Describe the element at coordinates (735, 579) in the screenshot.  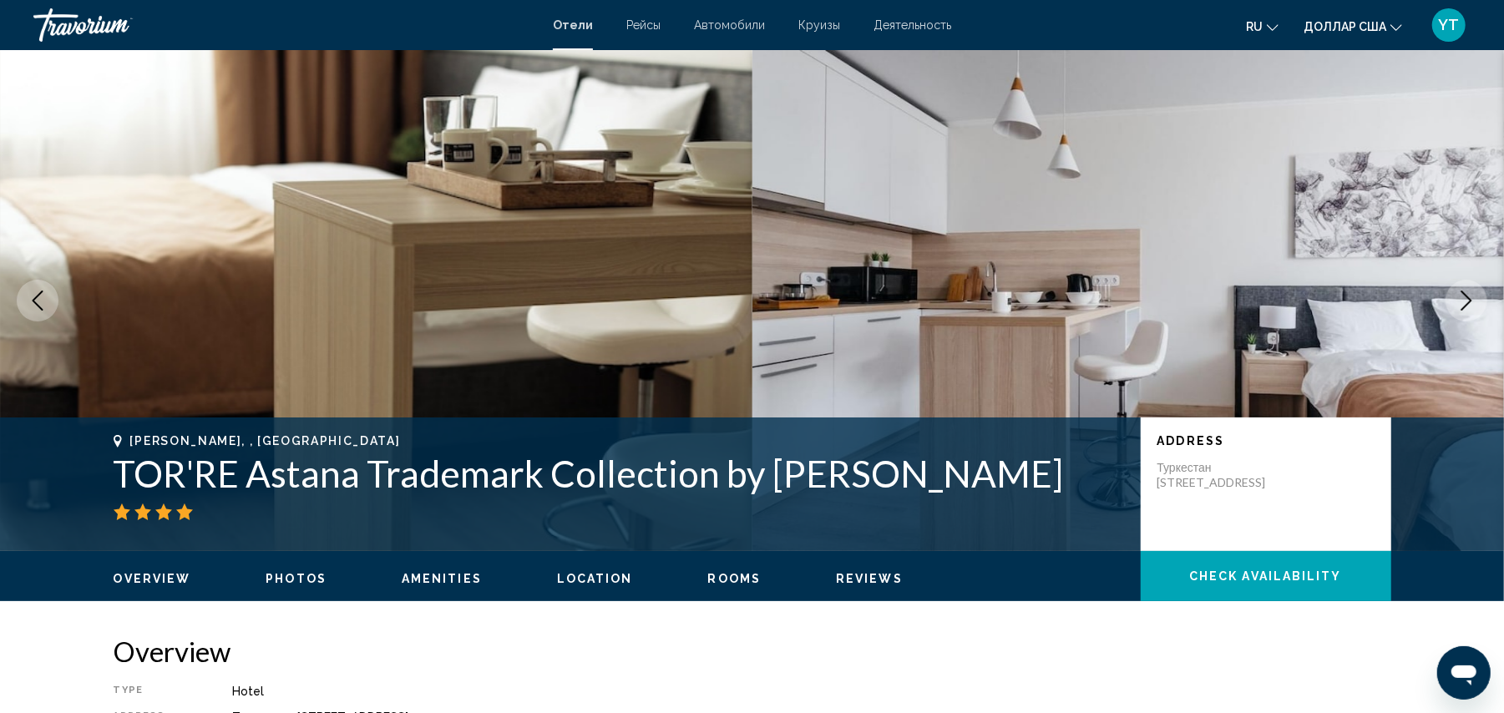
I see `span: Rooms` at that location.